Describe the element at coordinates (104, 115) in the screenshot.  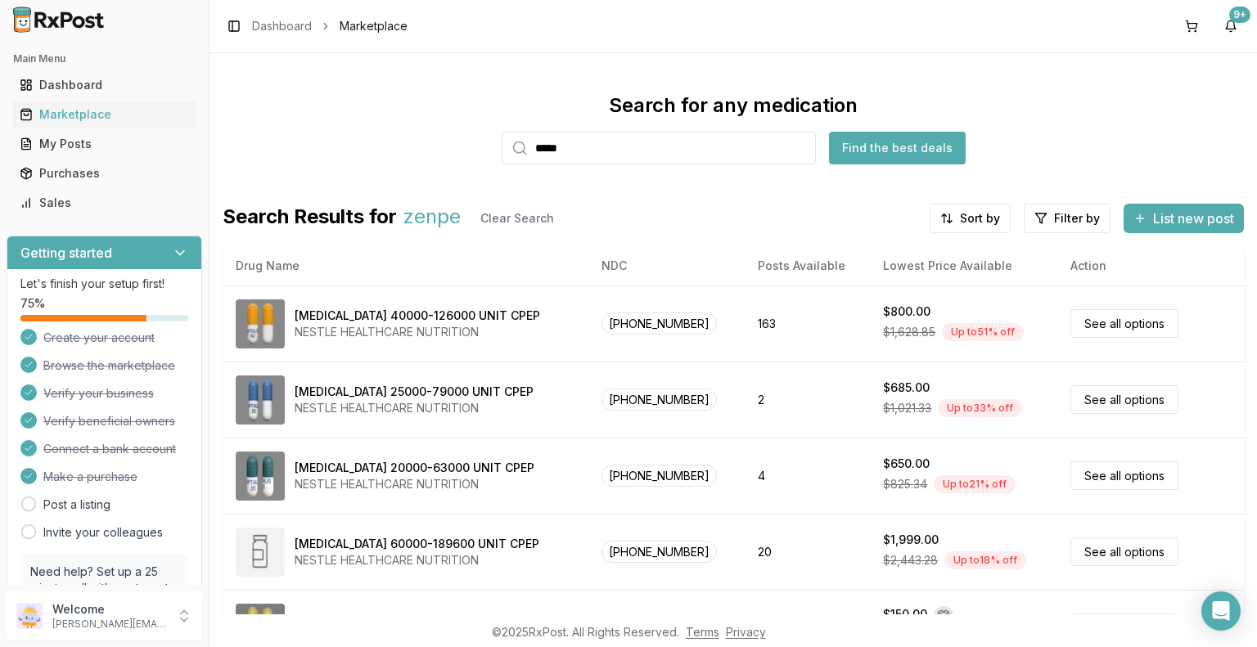
I see `button: Marketplace` at that location.